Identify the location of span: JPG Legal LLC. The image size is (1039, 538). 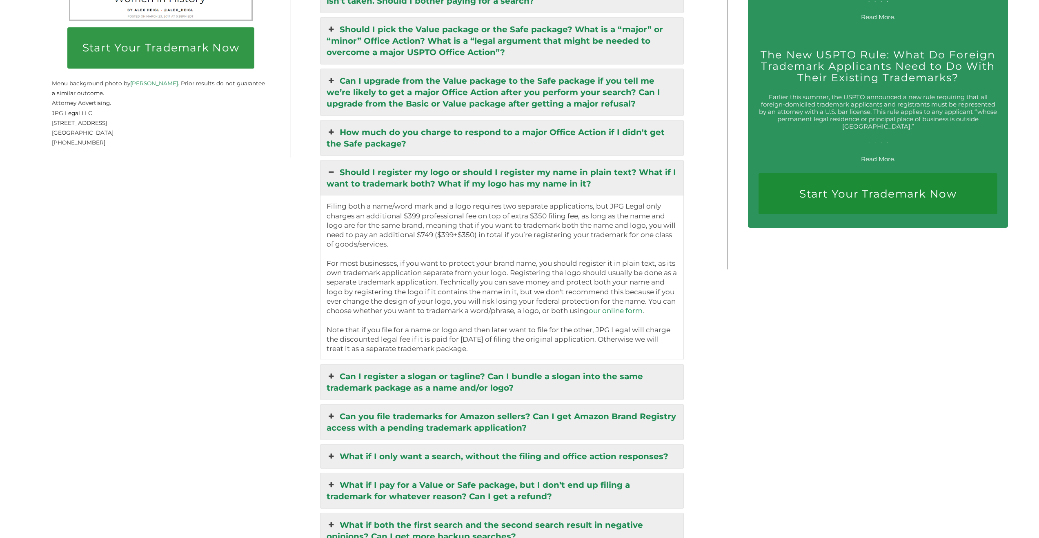
(72, 113).